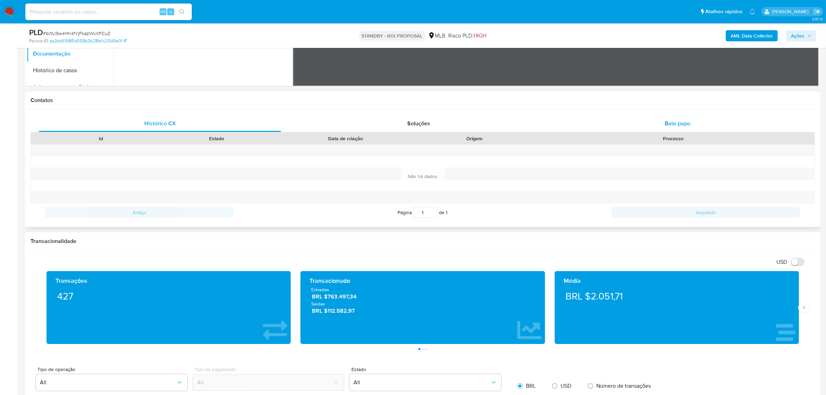 This screenshot has height=395, width=826. I want to click on a: aa3dd4198f5d058b3b28fa1c2f349e0f, so click(88, 41).